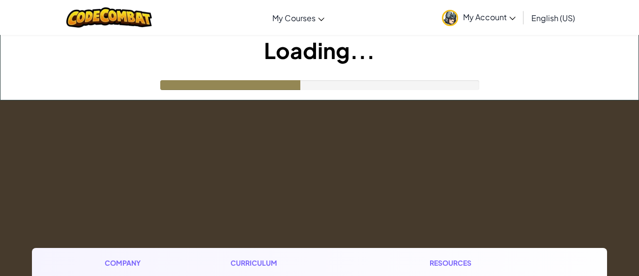 Image resolution: width=639 pixels, height=276 pixels. I want to click on a: My Account, so click(479, 17).